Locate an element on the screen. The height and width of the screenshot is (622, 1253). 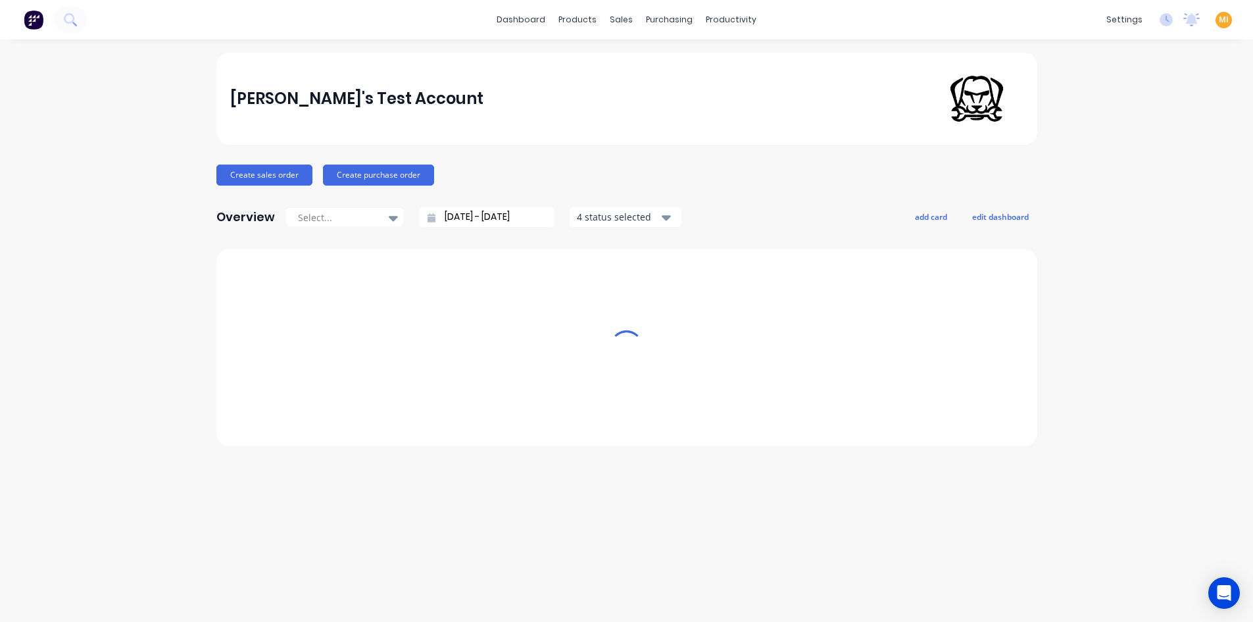
div: settings is located at coordinates (1124, 20).